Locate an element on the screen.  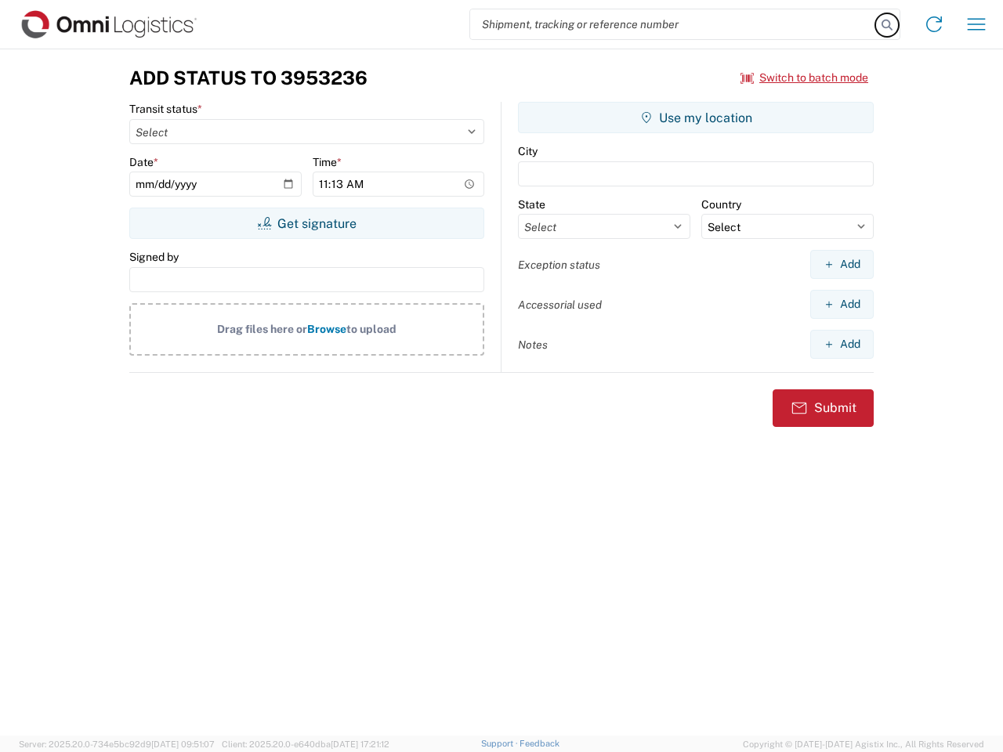
input: Shipment, tracking or reference number is located at coordinates (673, 24).